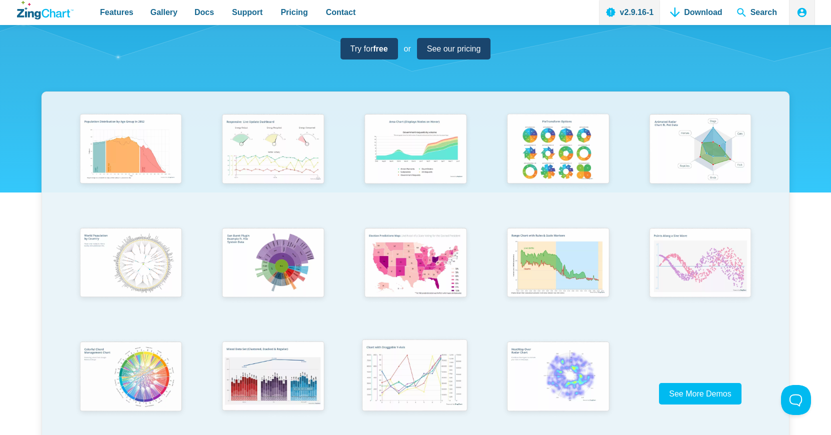 This screenshot has width=831, height=435. I want to click on span: Docs, so click(204, 12).